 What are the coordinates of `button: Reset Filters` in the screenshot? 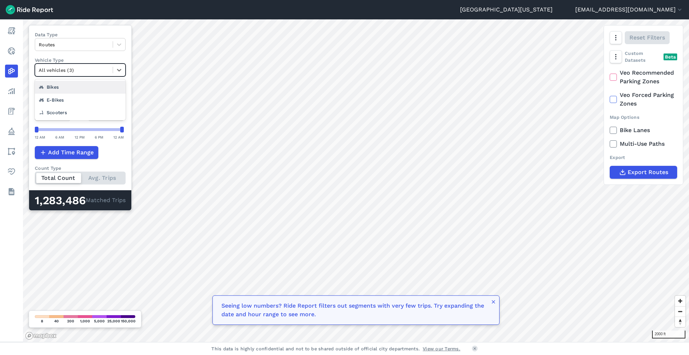 It's located at (647, 38).